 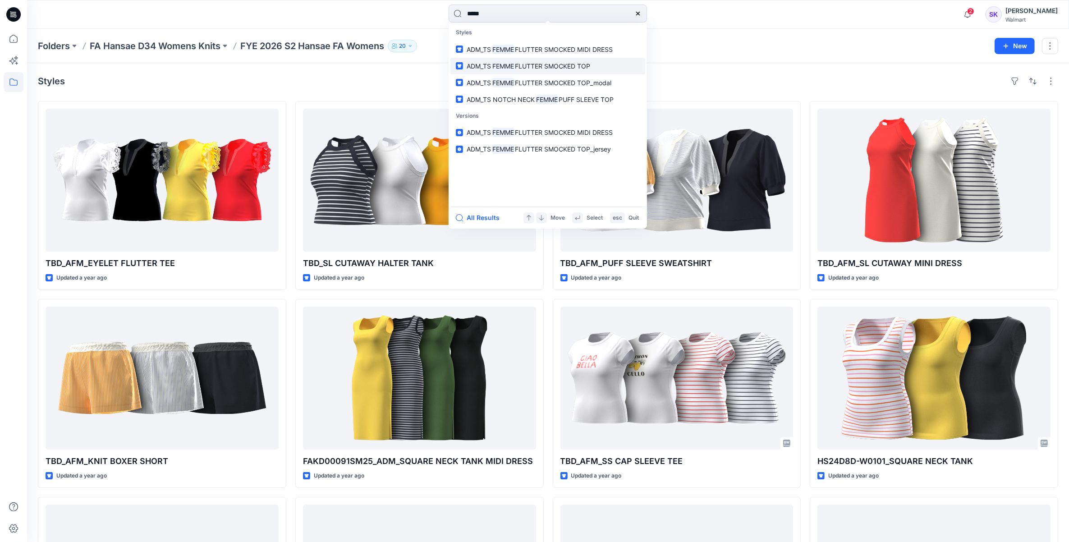 I want to click on span: FLUTTER SMOCKED TOP, so click(x=553, y=66).